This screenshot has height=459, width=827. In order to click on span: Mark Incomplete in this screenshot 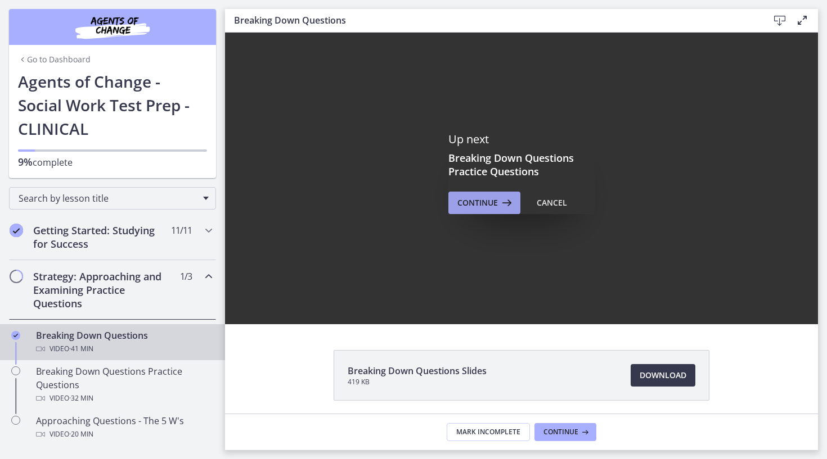, I will do `click(488, 432)`.